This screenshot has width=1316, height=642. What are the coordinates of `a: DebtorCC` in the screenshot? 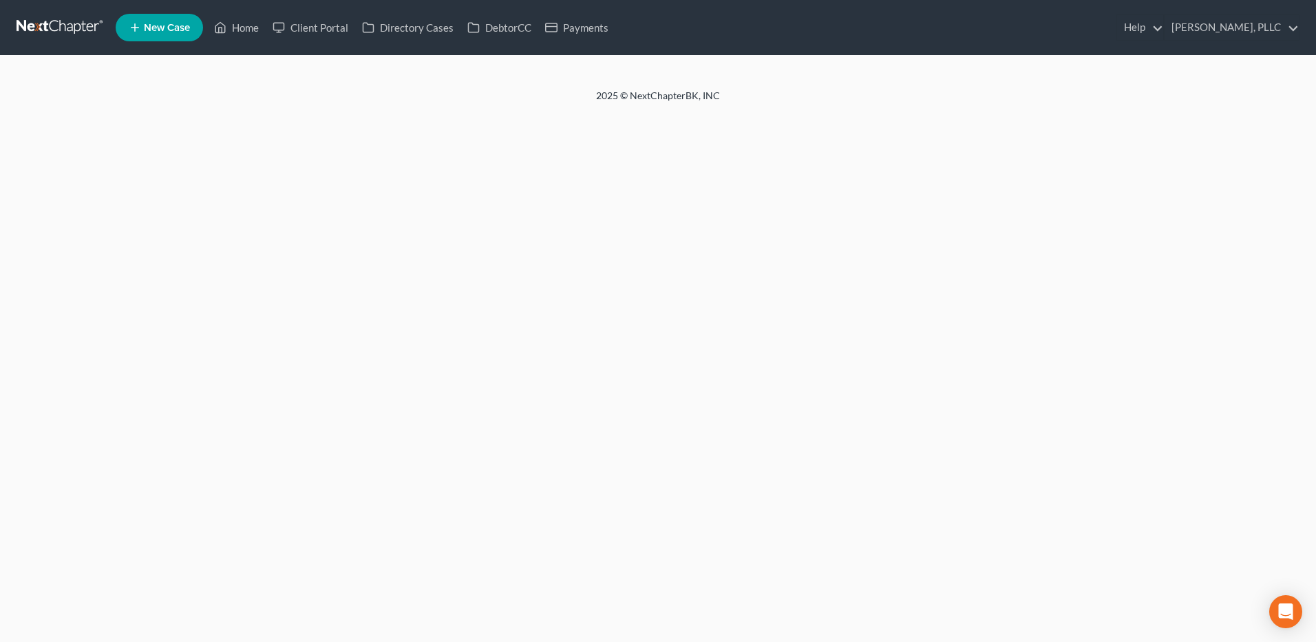 It's located at (499, 28).